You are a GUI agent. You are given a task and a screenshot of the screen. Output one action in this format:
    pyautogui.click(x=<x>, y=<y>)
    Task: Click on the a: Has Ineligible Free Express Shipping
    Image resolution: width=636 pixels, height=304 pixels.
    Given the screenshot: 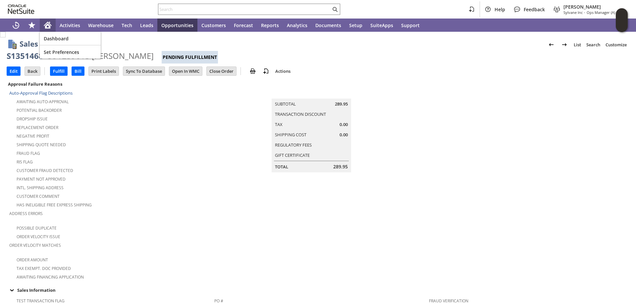 What is the action you would take?
    pyautogui.click(x=54, y=205)
    